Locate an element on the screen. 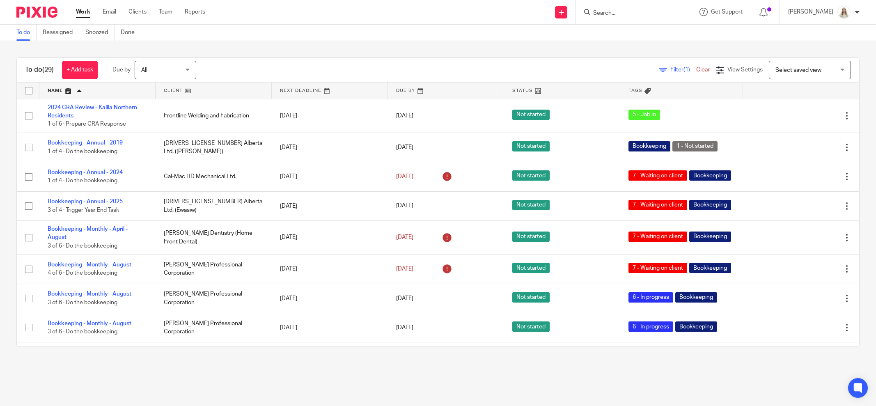 The width and height of the screenshot is (876, 406). a: Team is located at coordinates (166, 12).